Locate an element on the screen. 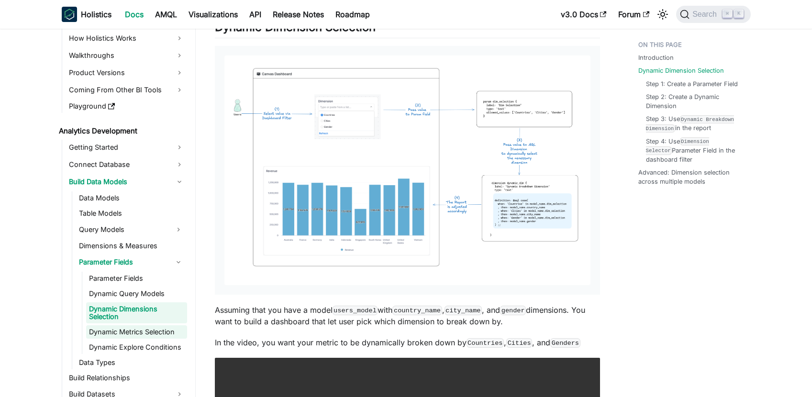 The width and height of the screenshot is (812, 397). a: AMQL is located at coordinates (166, 14).